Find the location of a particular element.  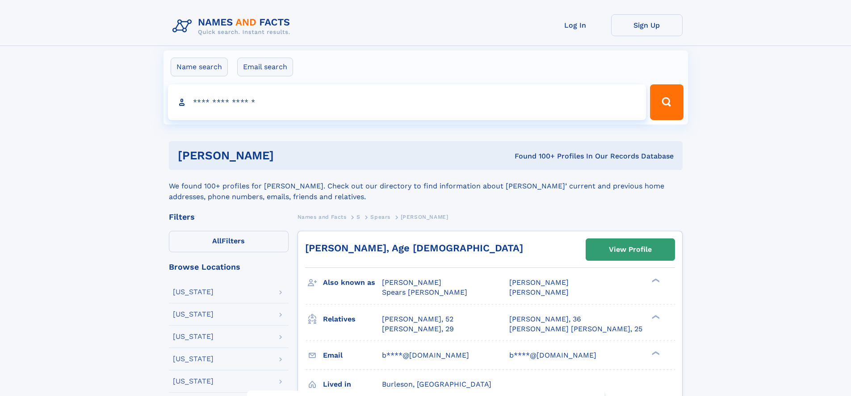

h3: Relatives is located at coordinates (353, 320).